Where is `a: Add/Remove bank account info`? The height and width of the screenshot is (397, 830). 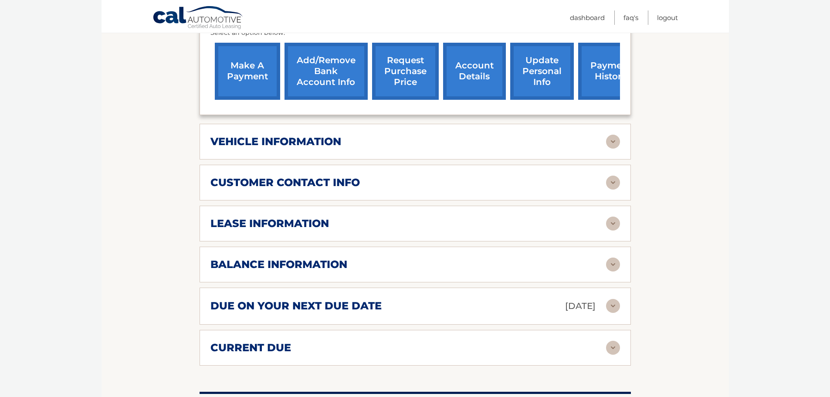
a: Add/Remove bank account info is located at coordinates (326, 71).